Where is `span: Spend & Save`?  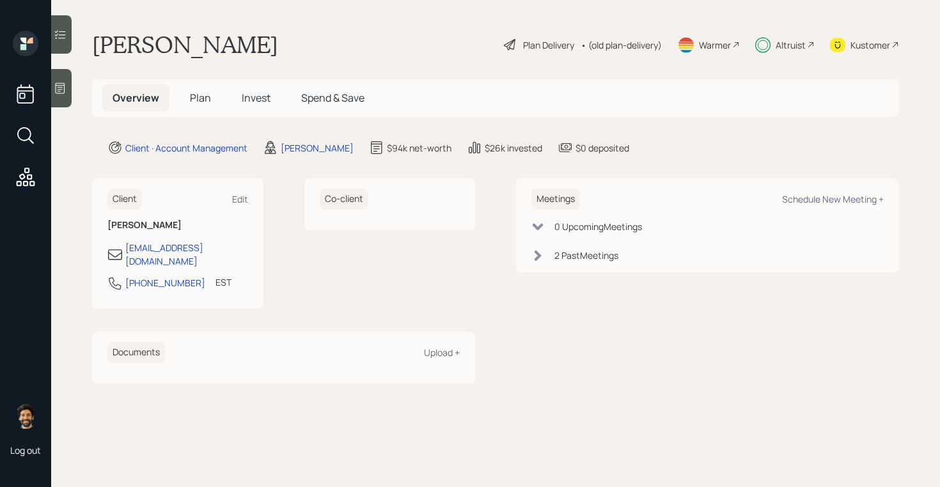
span: Spend & Save is located at coordinates (332, 98).